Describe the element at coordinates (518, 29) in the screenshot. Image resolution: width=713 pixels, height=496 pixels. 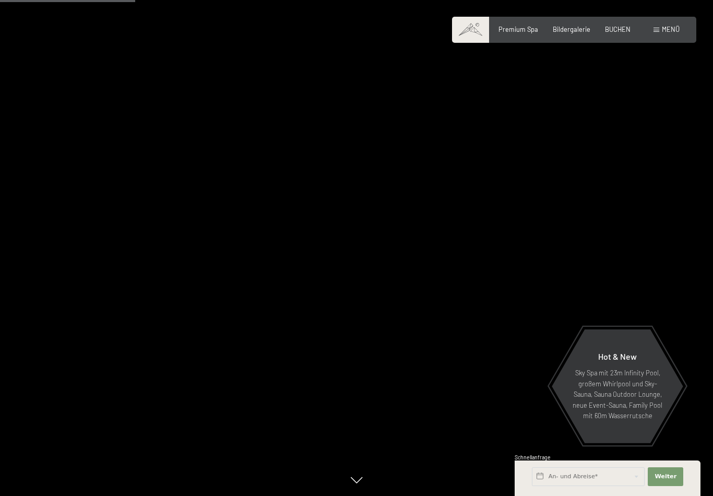
I see `a: Premium Spa` at that location.